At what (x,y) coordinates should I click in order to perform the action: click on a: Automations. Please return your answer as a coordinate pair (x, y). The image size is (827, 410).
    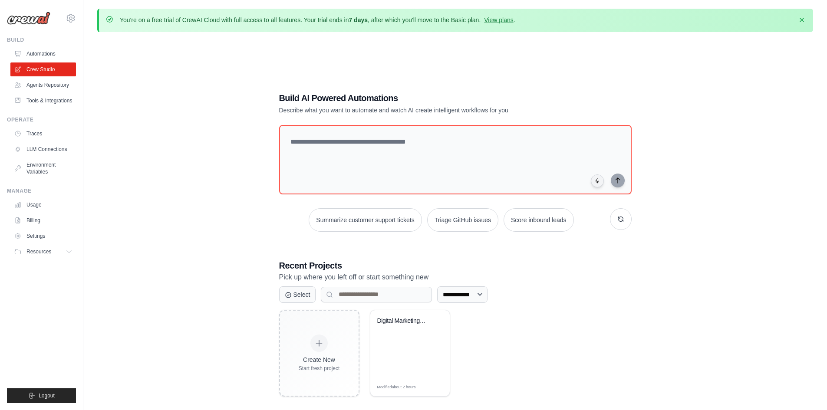
    Looking at the image, I should click on (43, 54).